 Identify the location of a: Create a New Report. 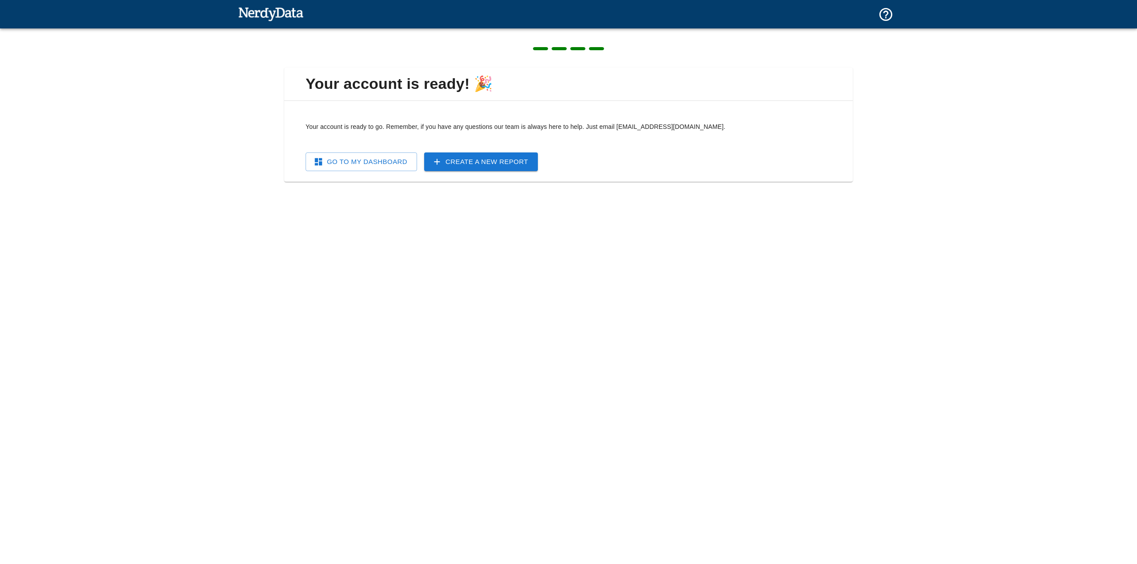
(481, 162).